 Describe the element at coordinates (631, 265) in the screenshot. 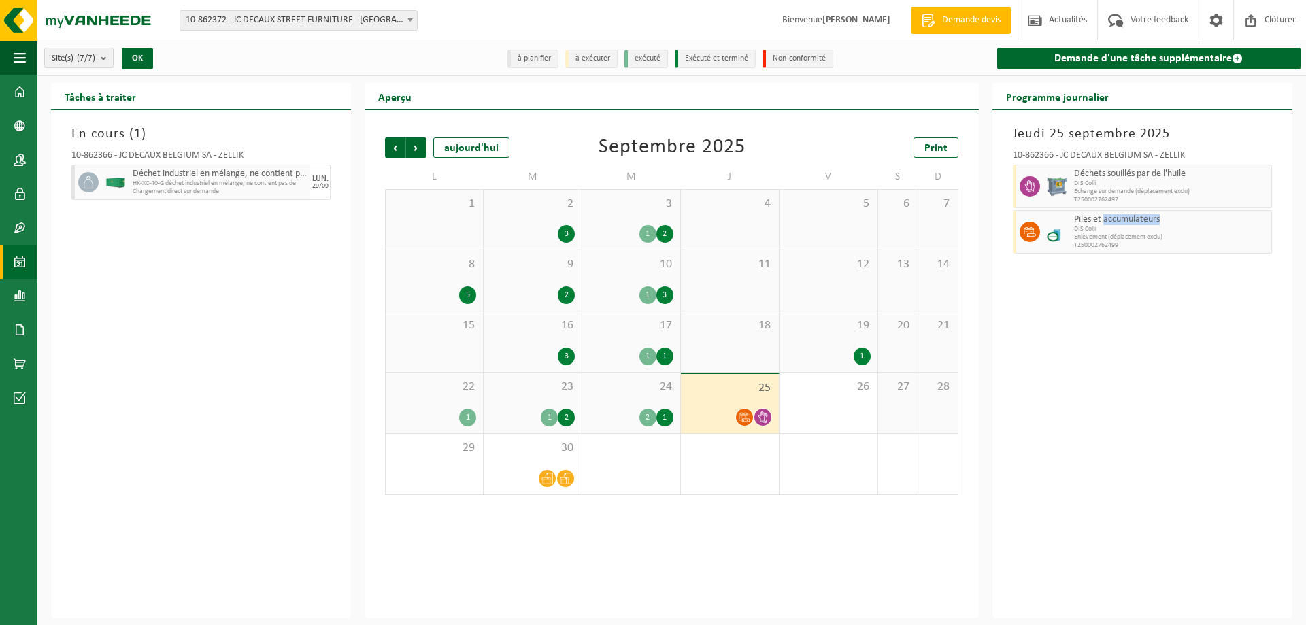

I see `span: 10` at that location.